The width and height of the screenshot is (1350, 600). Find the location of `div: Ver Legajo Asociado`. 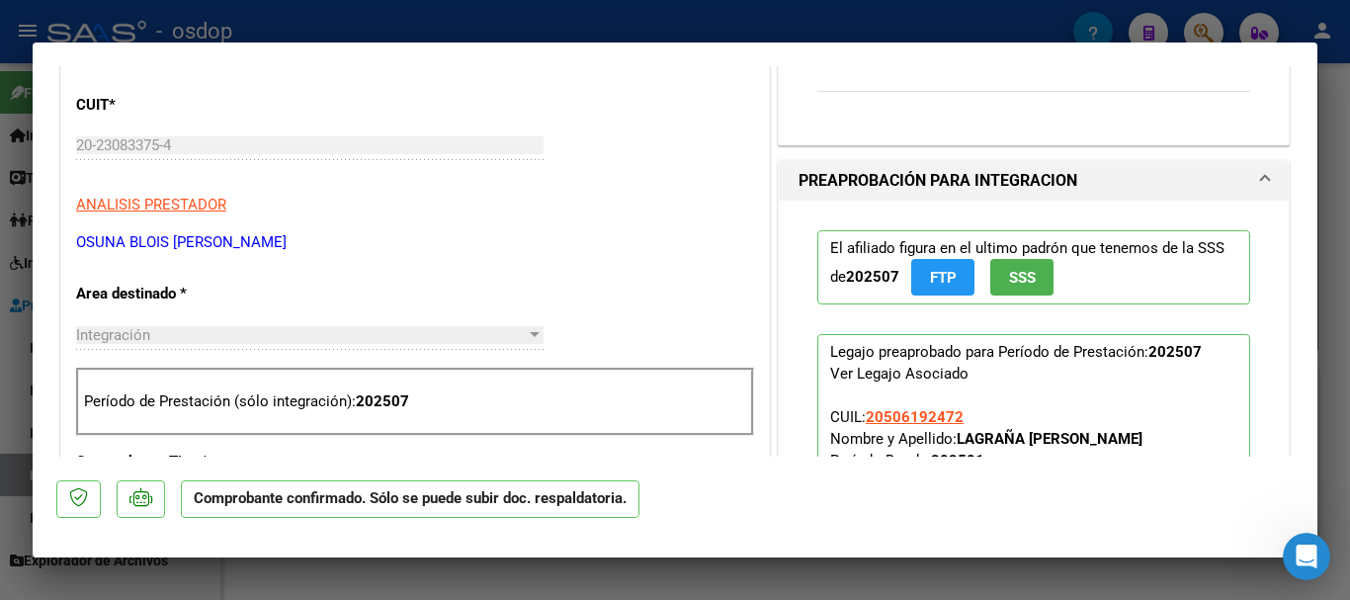

div: Ver Legajo Asociado is located at coordinates (900, 374).